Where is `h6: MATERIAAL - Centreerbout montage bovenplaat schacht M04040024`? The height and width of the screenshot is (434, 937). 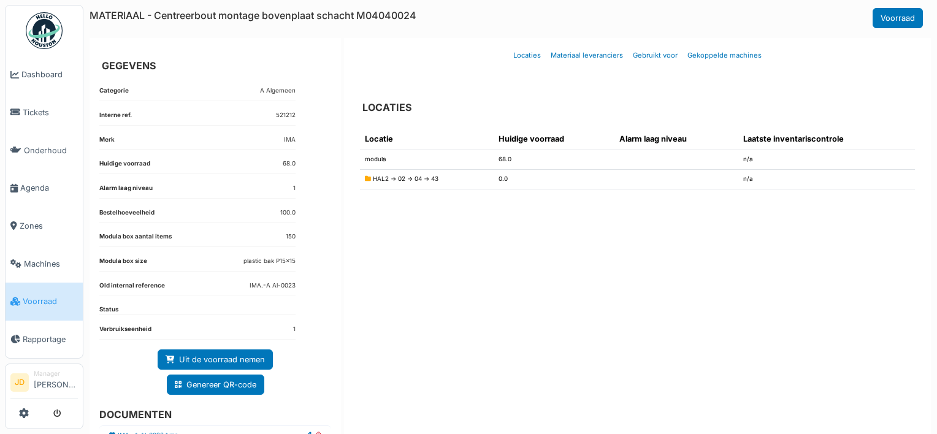 h6: MATERIAAL - Centreerbout montage bovenplaat schacht M04040024 is located at coordinates (253, 15).